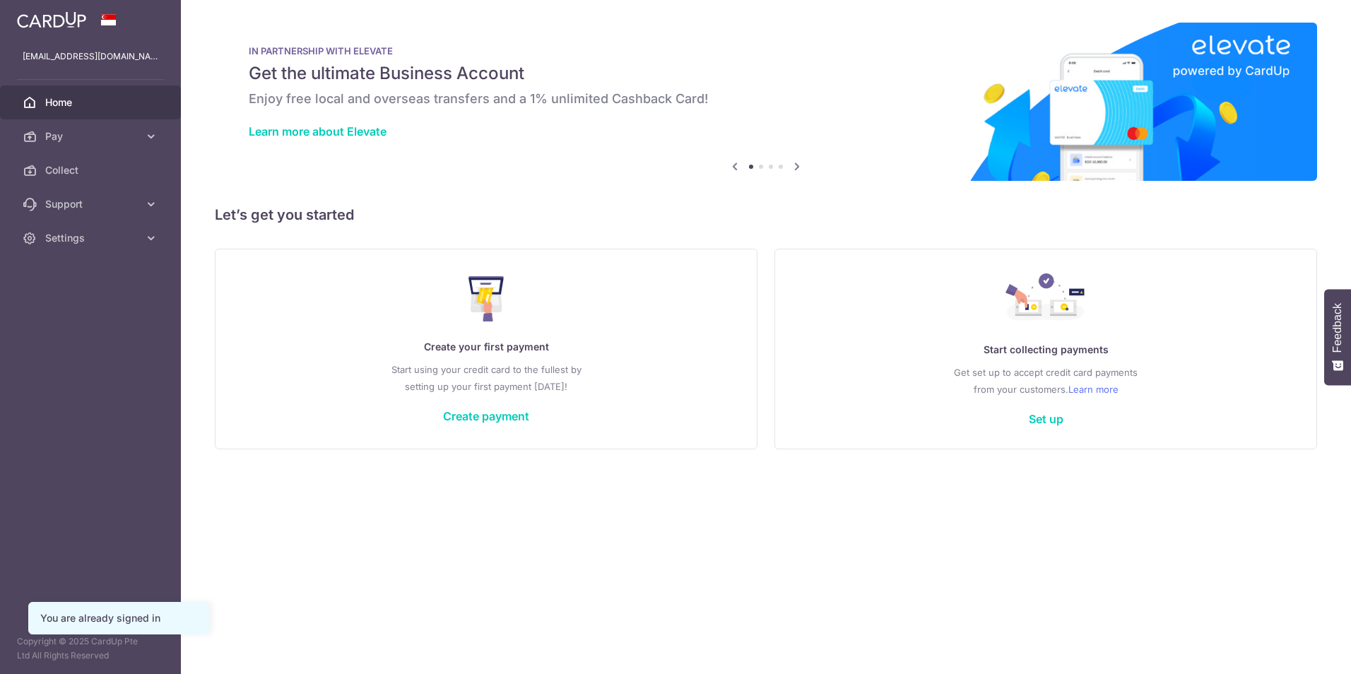 Image resolution: width=1351 pixels, height=674 pixels. What do you see at coordinates (92, 238) in the screenshot?
I see `span: Settings` at bounding box center [92, 238].